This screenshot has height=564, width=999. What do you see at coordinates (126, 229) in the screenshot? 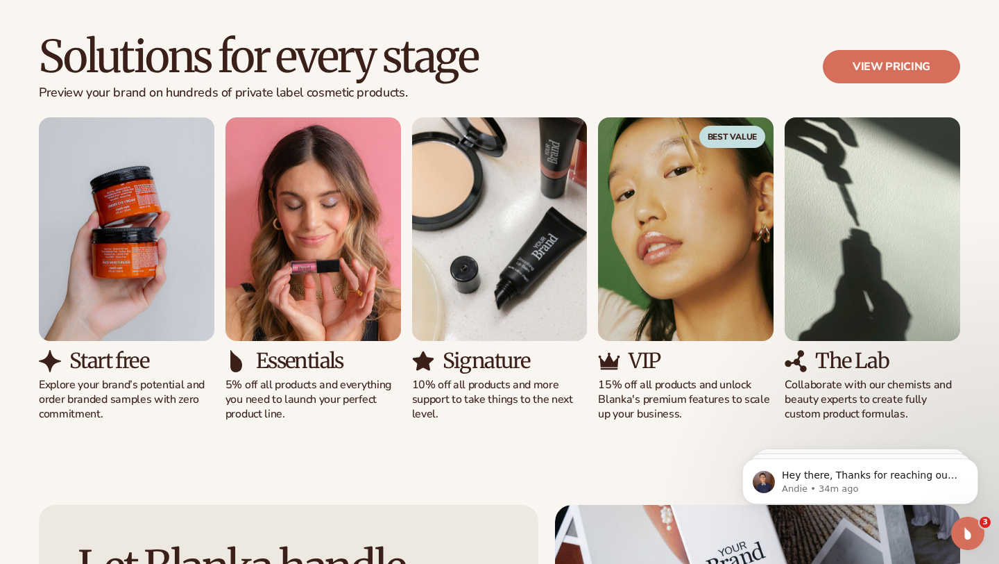
I see `img: Shopify Image 10` at bounding box center [126, 229].